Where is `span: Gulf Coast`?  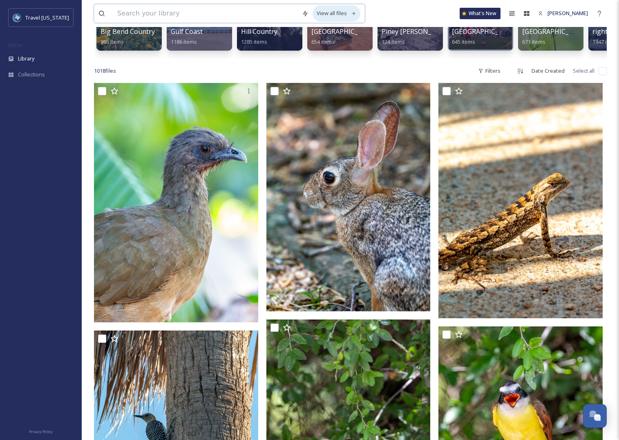
span: Gulf Coast is located at coordinates (187, 31).